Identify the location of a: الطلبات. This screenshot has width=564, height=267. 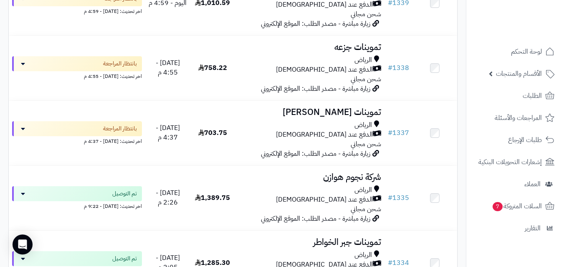
(515, 96).